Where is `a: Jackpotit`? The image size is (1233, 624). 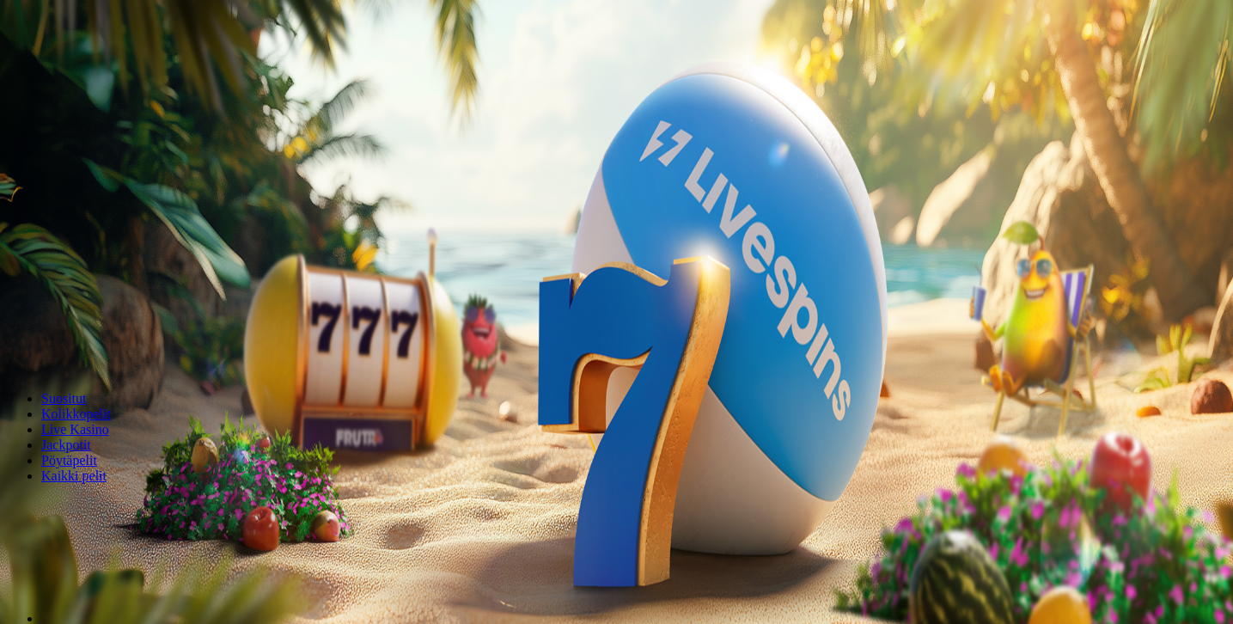
a: Jackpotit is located at coordinates (66, 444).